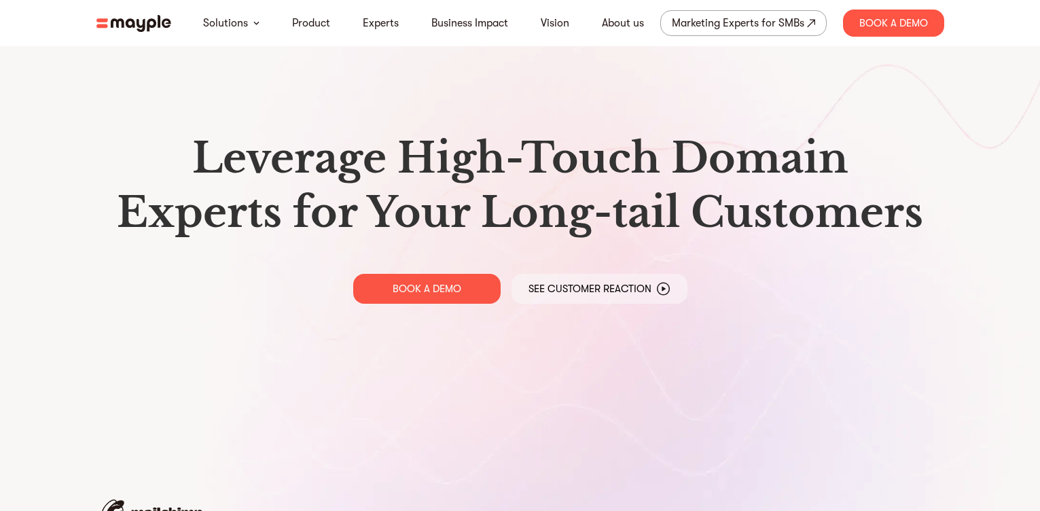 This screenshot has width=1040, height=511. What do you see at coordinates (599, 289) in the screenshot?
I see `a: See Customer Reaction` at bounding box center [599, 289].